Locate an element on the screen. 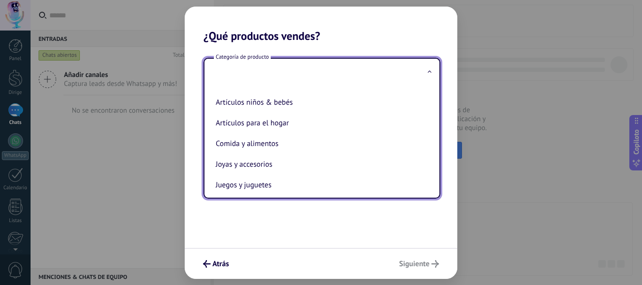  font: Atrás is located at coordinates (220, 264).